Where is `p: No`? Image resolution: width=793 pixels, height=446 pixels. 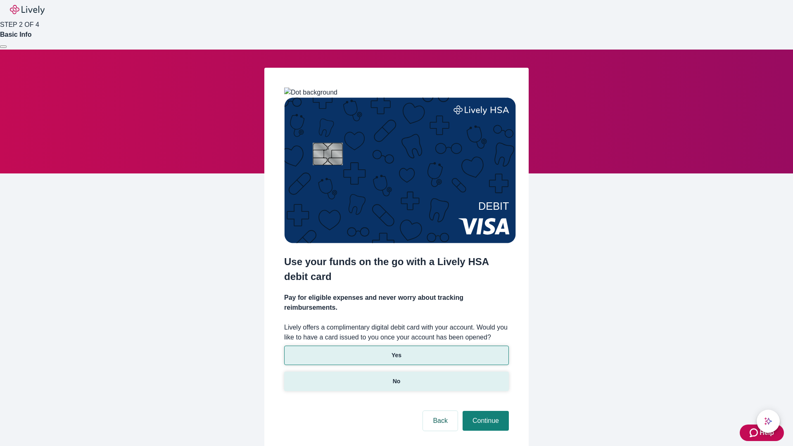 p: No is located at coordinates (396, 381).